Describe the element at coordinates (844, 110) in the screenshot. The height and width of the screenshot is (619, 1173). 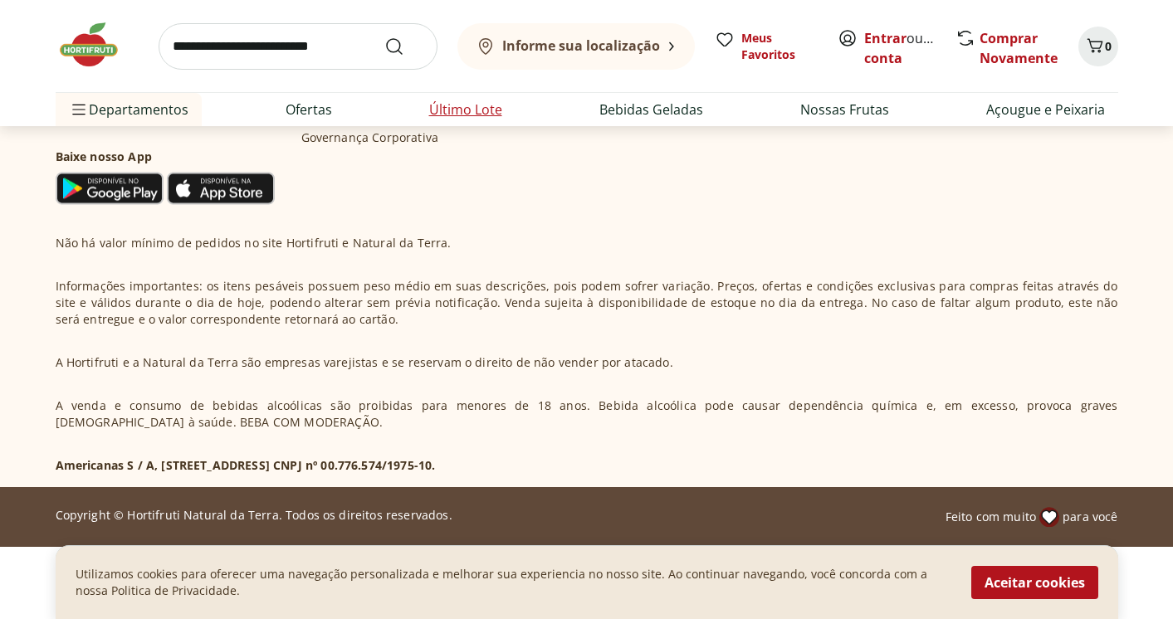
I see `a: Nossas Frutas` at that location.